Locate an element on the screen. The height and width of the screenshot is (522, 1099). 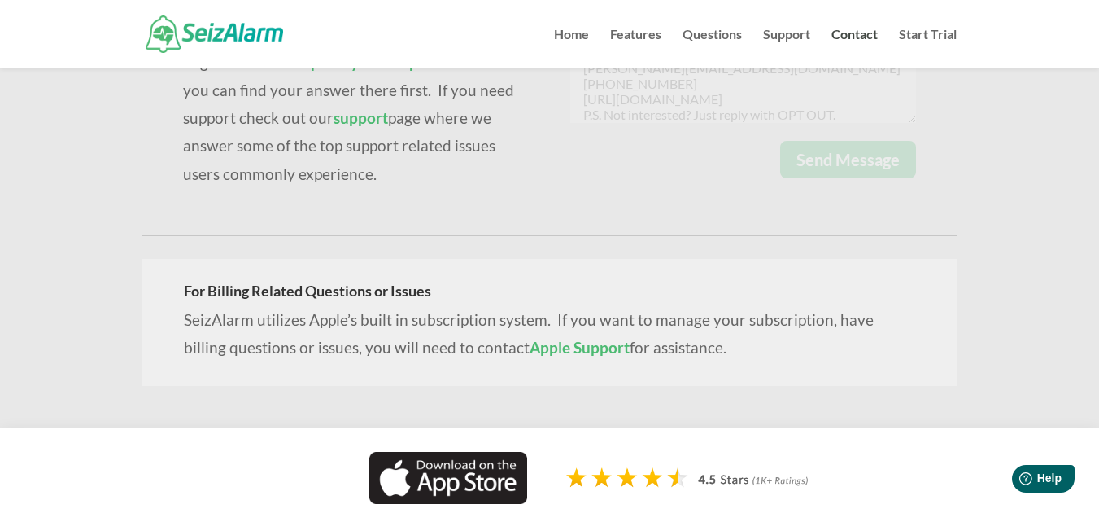
a: Support is located at coordinates (787, 48).